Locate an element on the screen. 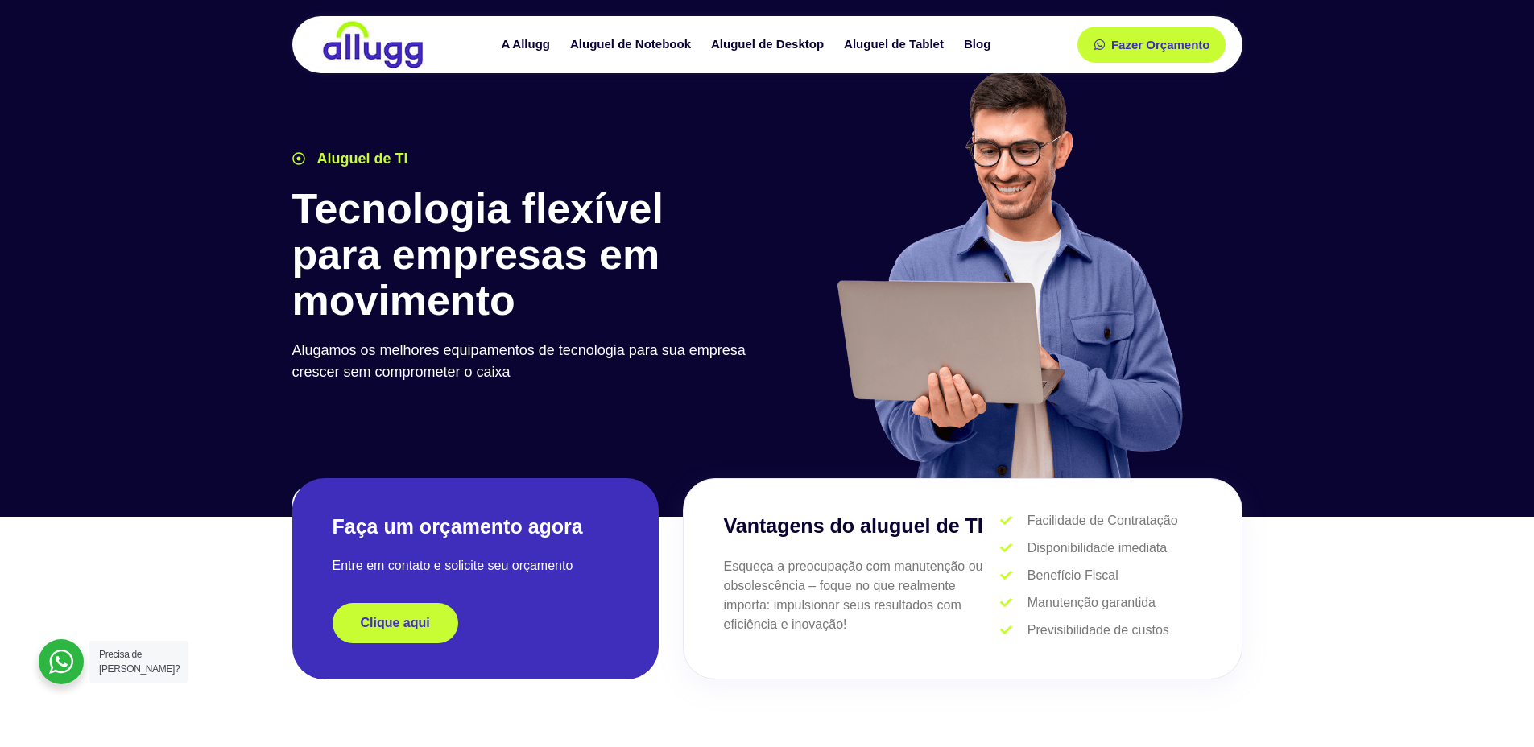 The width and height of the screenshot is (1534, 747). span: Benefício Fiscal is located at coordinates (1071, 576).